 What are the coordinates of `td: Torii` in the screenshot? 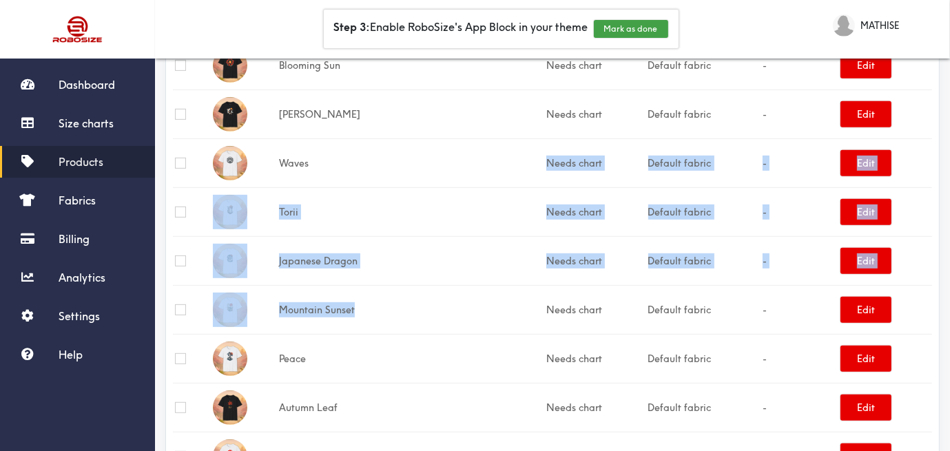 It's located at (411, 212).